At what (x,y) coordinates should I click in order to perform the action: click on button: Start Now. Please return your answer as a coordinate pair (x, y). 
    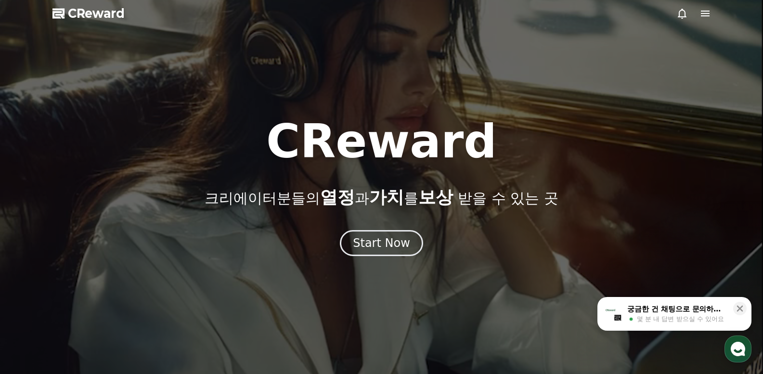
    Looking at the image, I should click on (381, 243).